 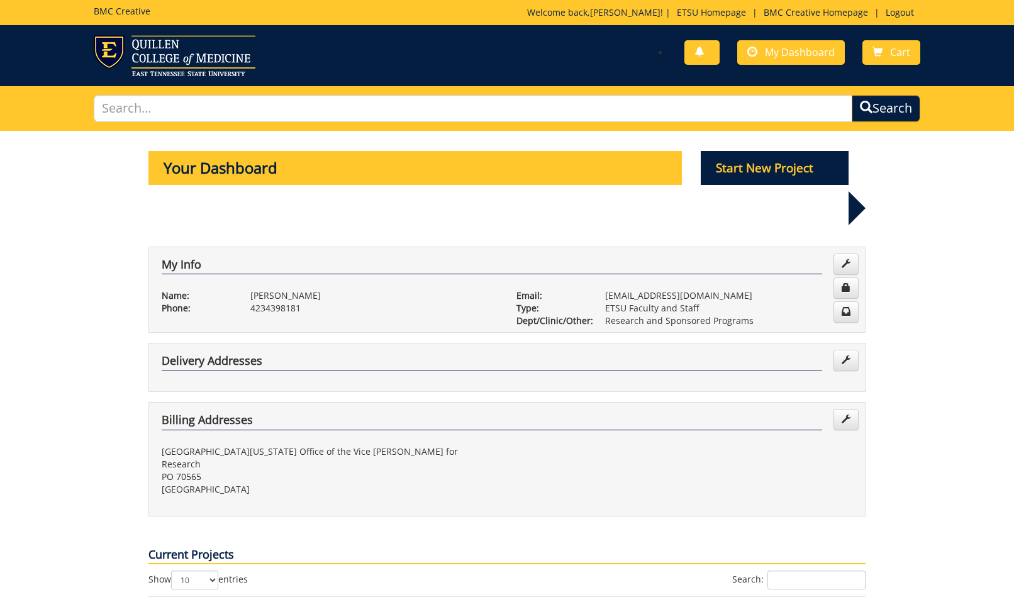 I want to click on label: Search:, so click(x=799, y=580).